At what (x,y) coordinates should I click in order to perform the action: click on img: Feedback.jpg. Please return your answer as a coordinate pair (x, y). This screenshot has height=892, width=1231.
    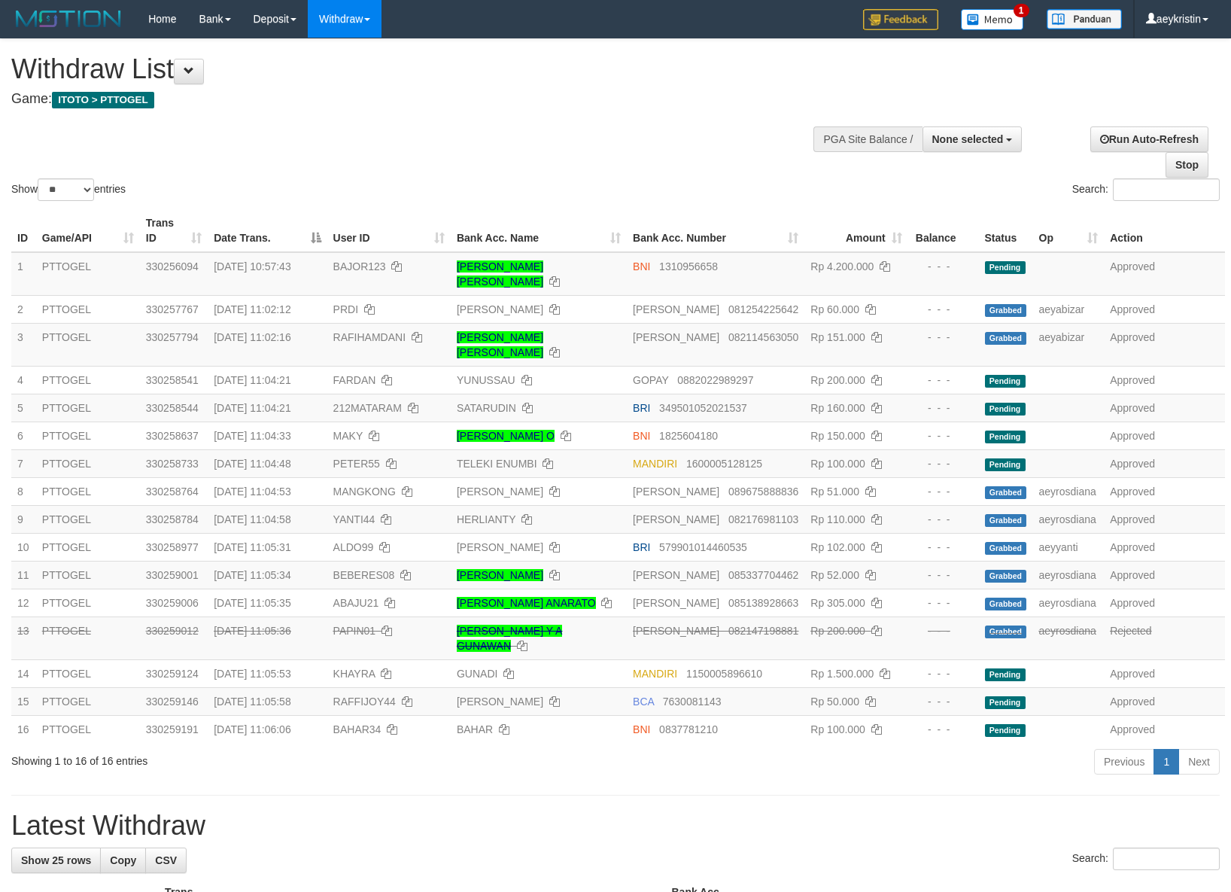
    Looking at the image, I should click on (901, 20).